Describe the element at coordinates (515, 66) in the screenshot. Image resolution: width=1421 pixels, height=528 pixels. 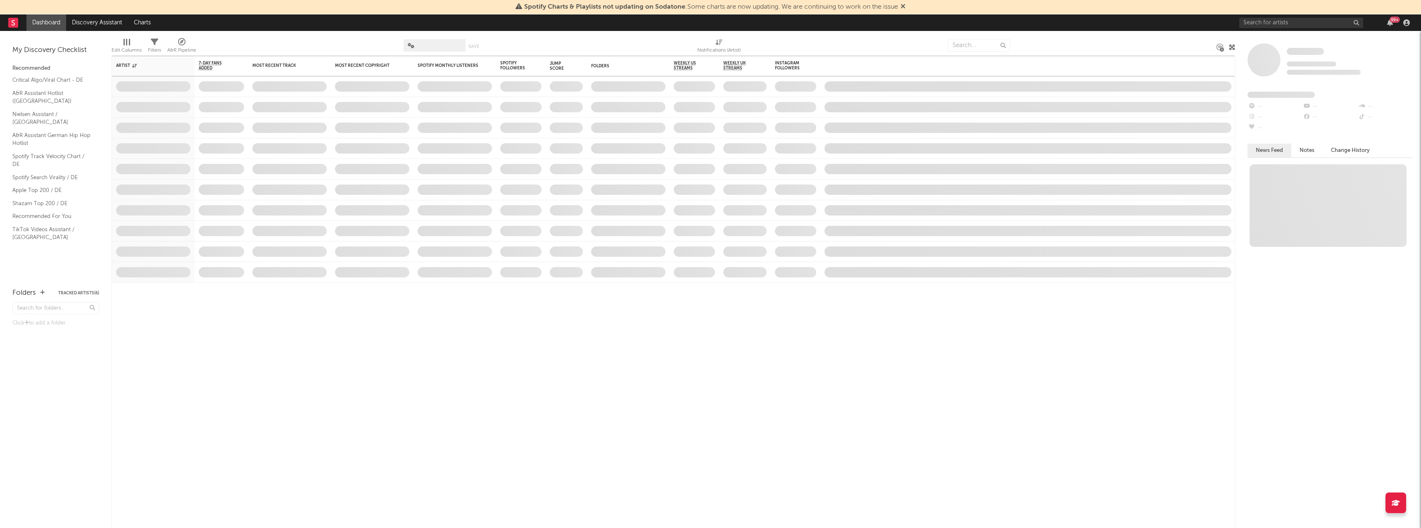
I see `div: Spotify Followers` at that location.